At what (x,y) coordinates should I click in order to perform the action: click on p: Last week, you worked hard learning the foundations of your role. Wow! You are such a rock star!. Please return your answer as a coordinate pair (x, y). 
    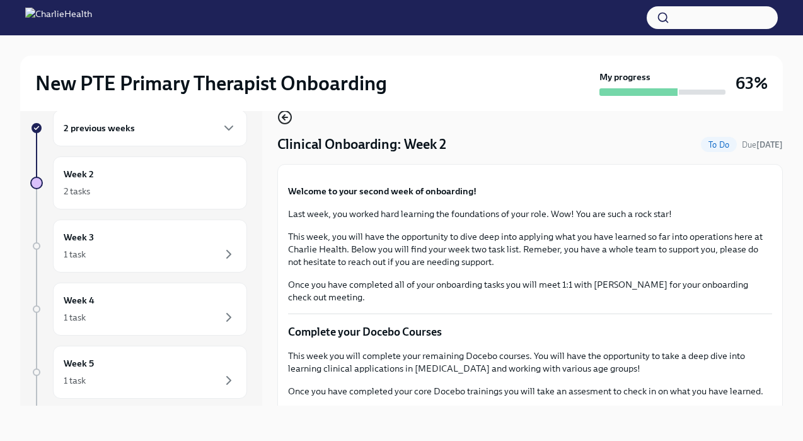
    Looking at the image, I should click on (530, 214).